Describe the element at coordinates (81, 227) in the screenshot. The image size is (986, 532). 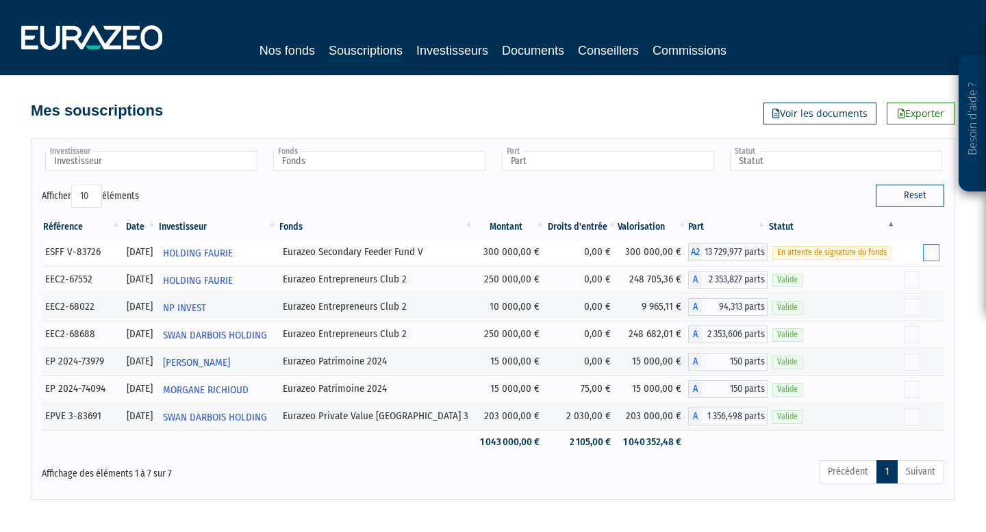
I see `th: Référence : activer pour trier la colonne par ordre croissant` at that location.